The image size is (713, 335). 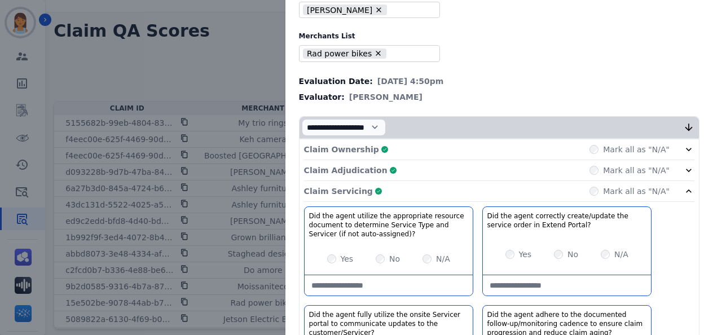 I want to click on button: Remove Rad power bikes, so click(x=378, y=53).